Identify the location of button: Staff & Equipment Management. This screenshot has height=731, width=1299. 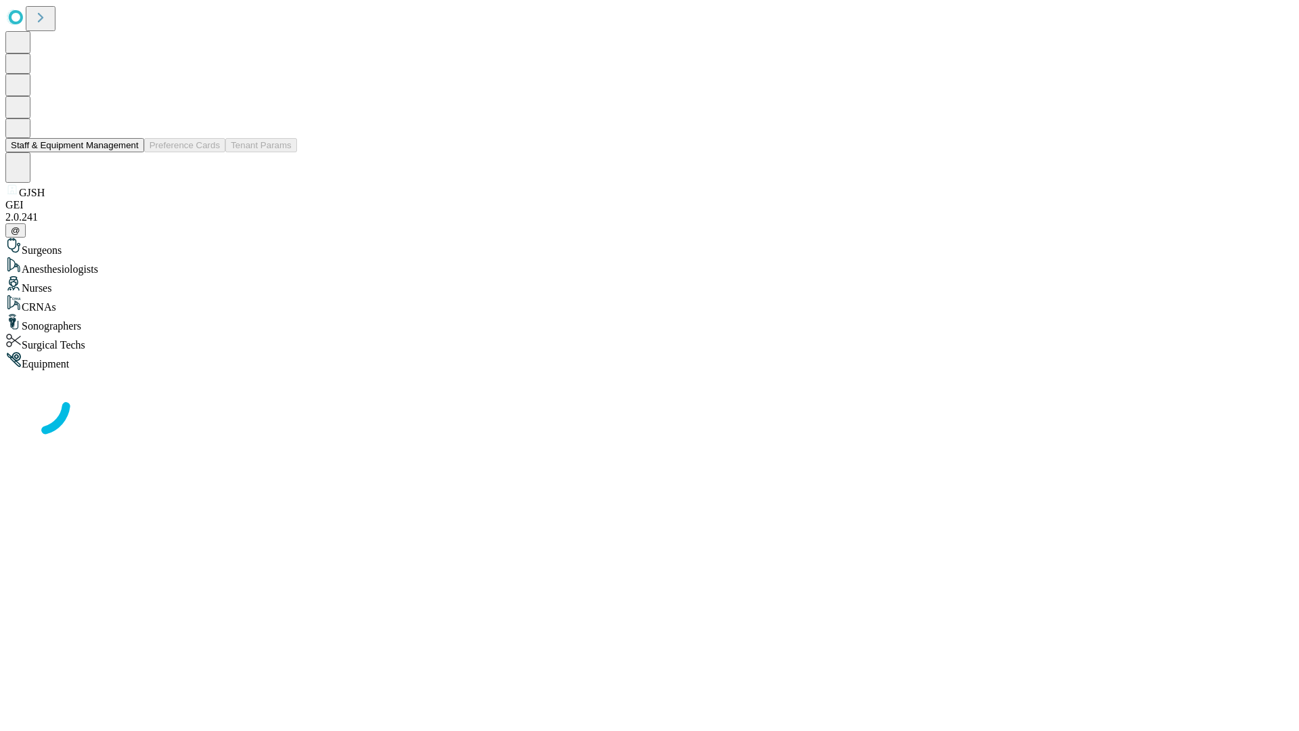
(74, 145).